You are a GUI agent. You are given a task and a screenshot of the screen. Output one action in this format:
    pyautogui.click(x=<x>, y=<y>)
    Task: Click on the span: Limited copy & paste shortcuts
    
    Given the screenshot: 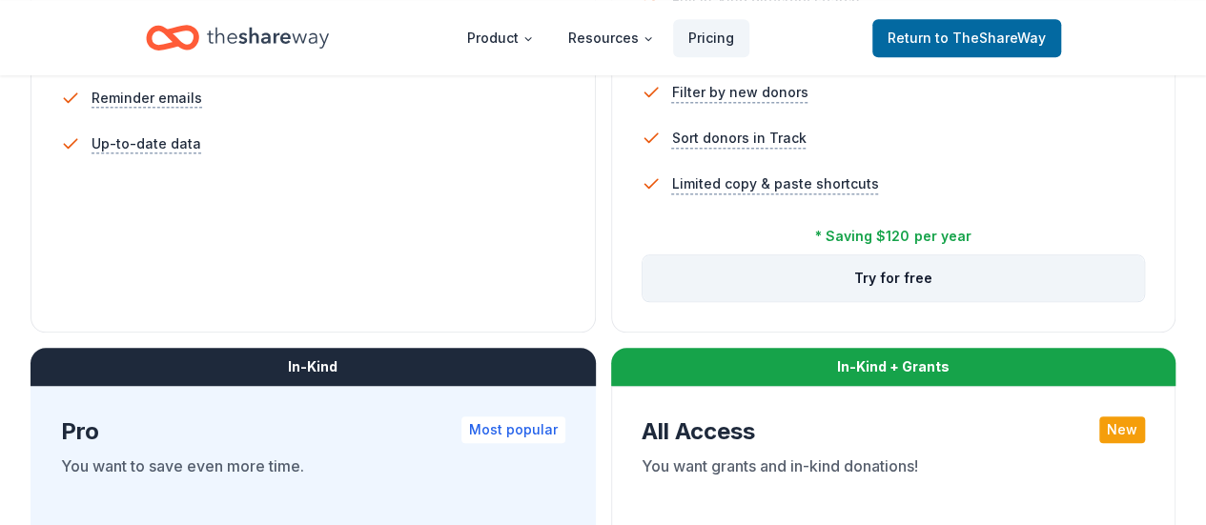 What is the action you would take?
    pyautogui.click(x=775, y=184)
    